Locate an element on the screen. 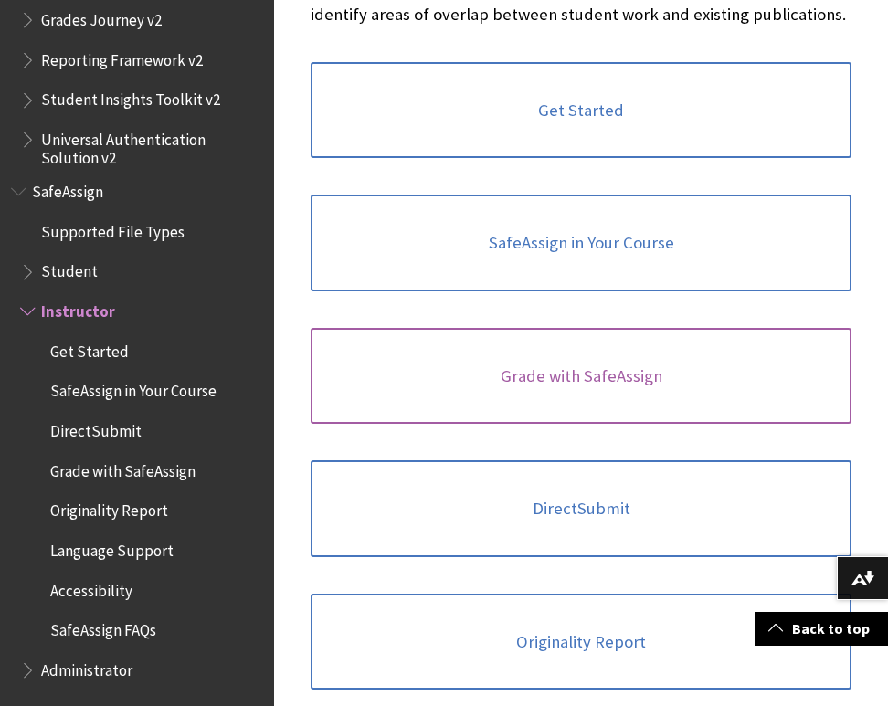 The height and width of the screenshot is (706, 888). span: DirectSubmit is located at coordinates (96, 428).